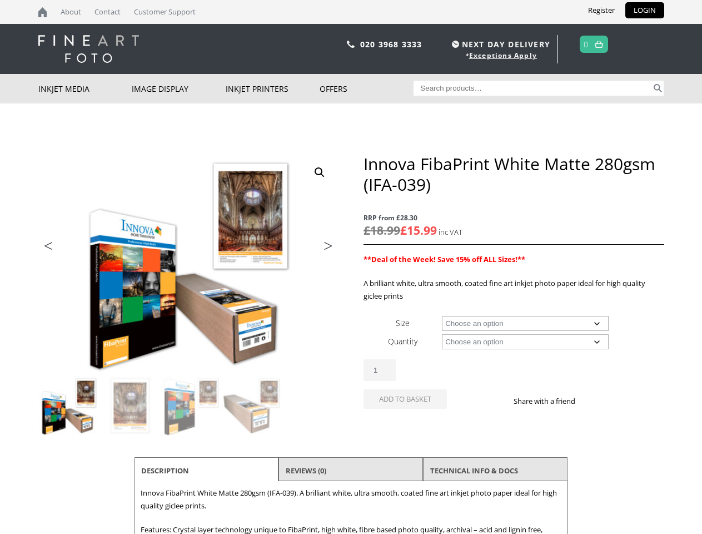  I want to click on bdi: 15.99, so click(419, 230).